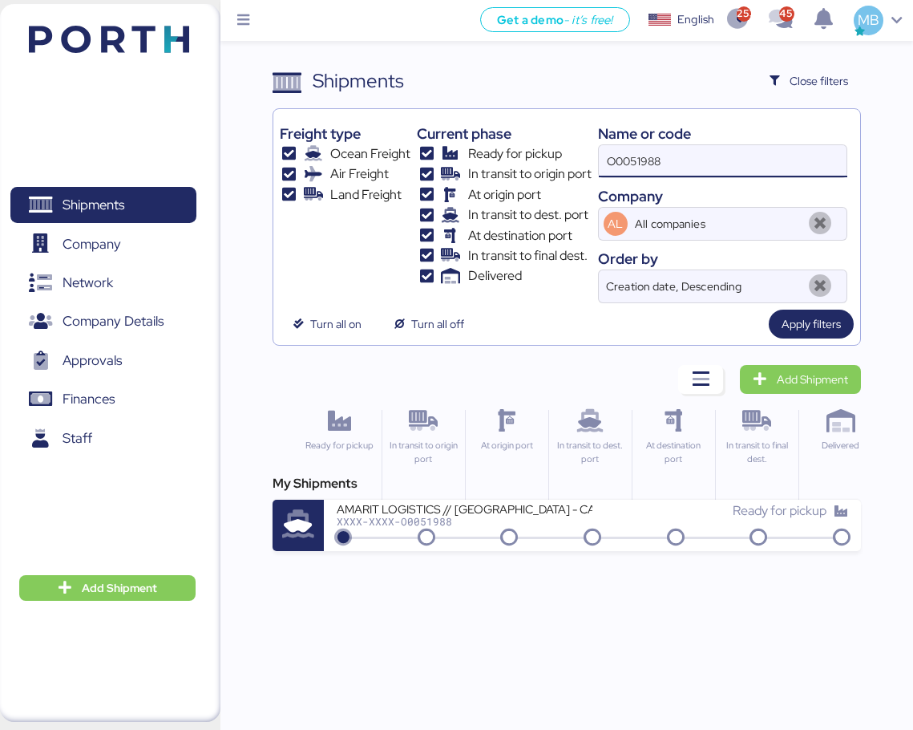 Image resolution: width=913 pixels, height=730 pixels. Describe the element at coordinates (529, 215) in the screenshot. I see `span: In transit to dest. port` at that location.